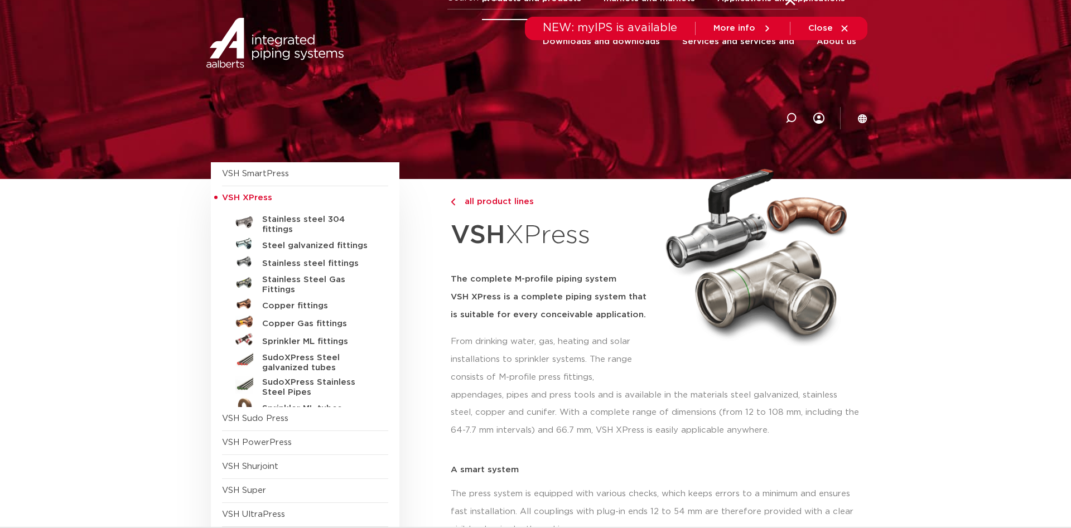 Image resolution: width=1071 pixels, height=528 pixels. Describe the element at coordinates (256, 442) in the screenshot. I see `span: VSH PowerPress` at that location.